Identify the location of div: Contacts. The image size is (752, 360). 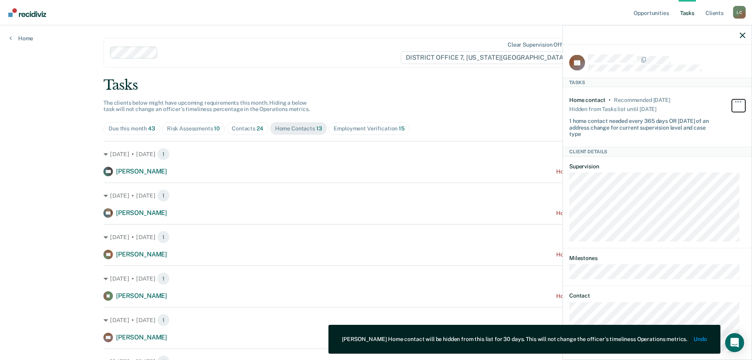
(248, 128).